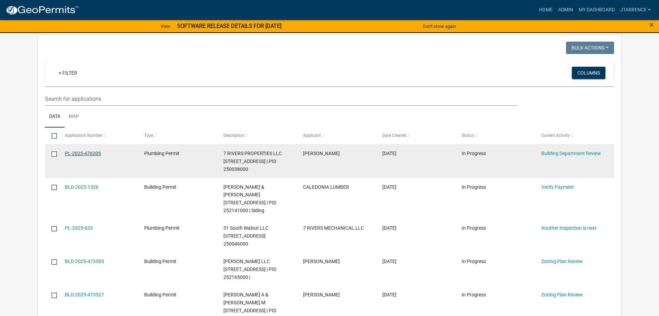  Describe the element at coordinates (590, 48) in the screenshot. I see `button: Bulk Actions` at that location.